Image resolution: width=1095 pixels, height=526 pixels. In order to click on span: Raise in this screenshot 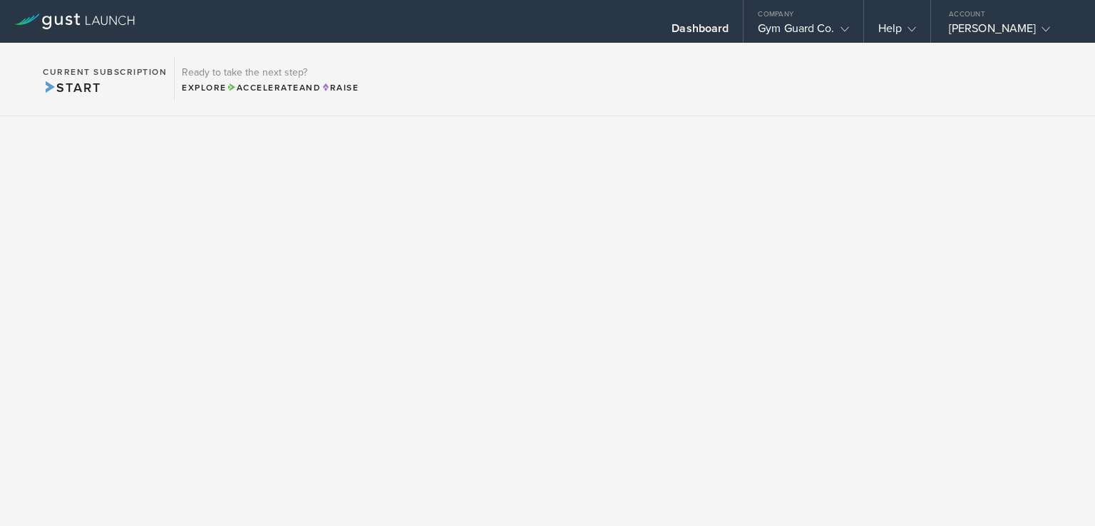, I will do `click(339, 88)`.